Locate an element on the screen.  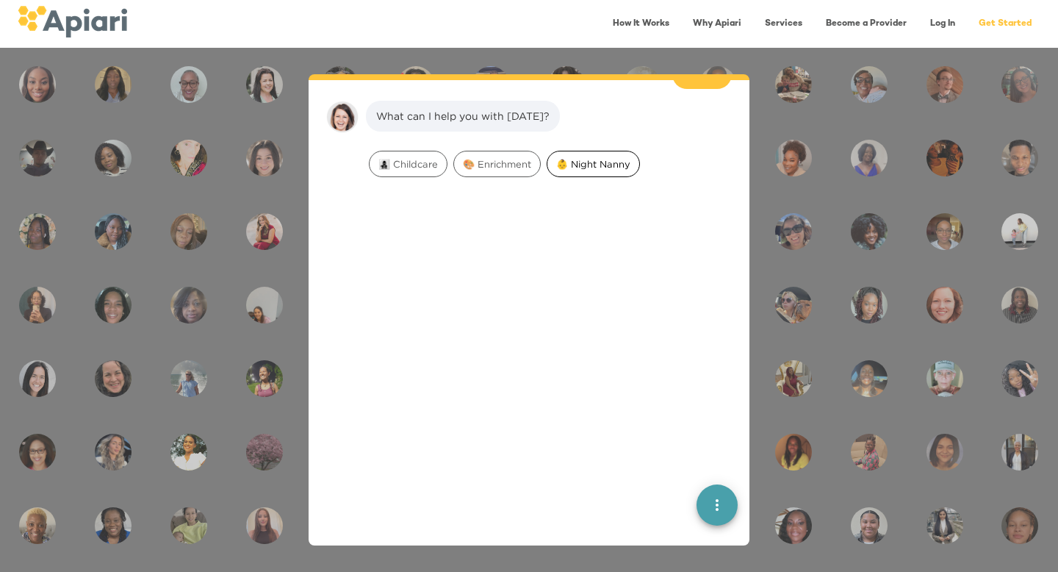
a: Become a Provider is located at coordinates (866, 24).